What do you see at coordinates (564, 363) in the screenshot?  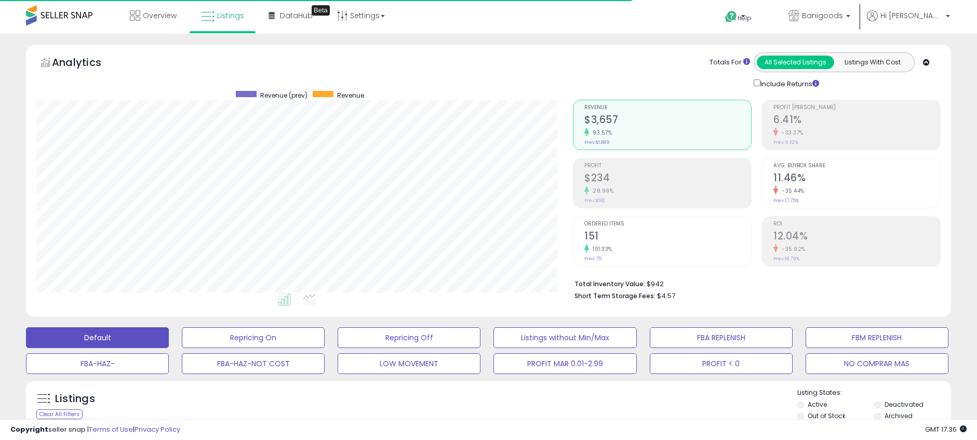 I see `button: PROFIT MAR 0.01-2.99` at bounding box center [564, 363].